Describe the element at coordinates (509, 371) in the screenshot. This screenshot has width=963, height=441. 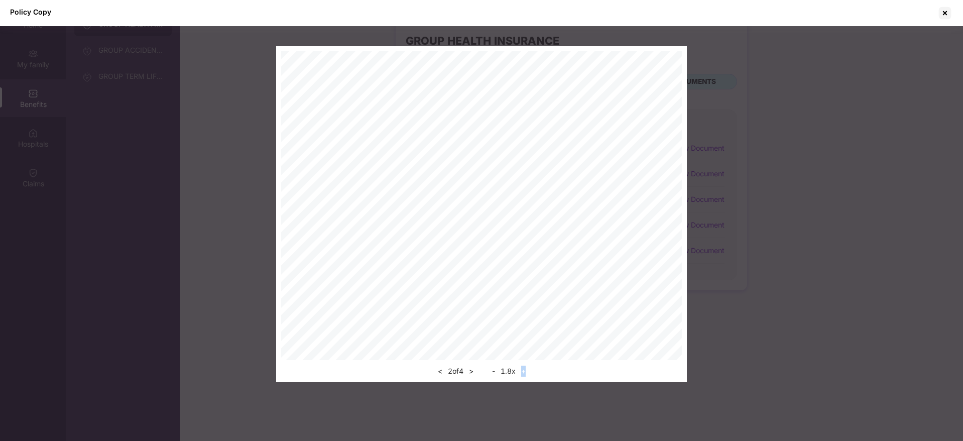
I see `div: 1.8 x` at that location.